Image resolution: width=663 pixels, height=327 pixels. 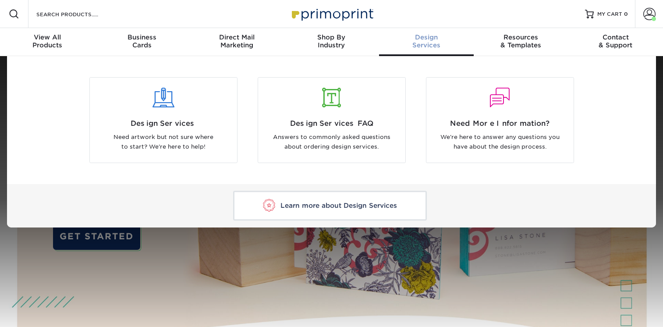 What do you see at coordinates (163, 120) in the screenshot?
I see `a: Design Services Need artwork but not sure where to start? We're here to help!` at bounding box center [163, 120].